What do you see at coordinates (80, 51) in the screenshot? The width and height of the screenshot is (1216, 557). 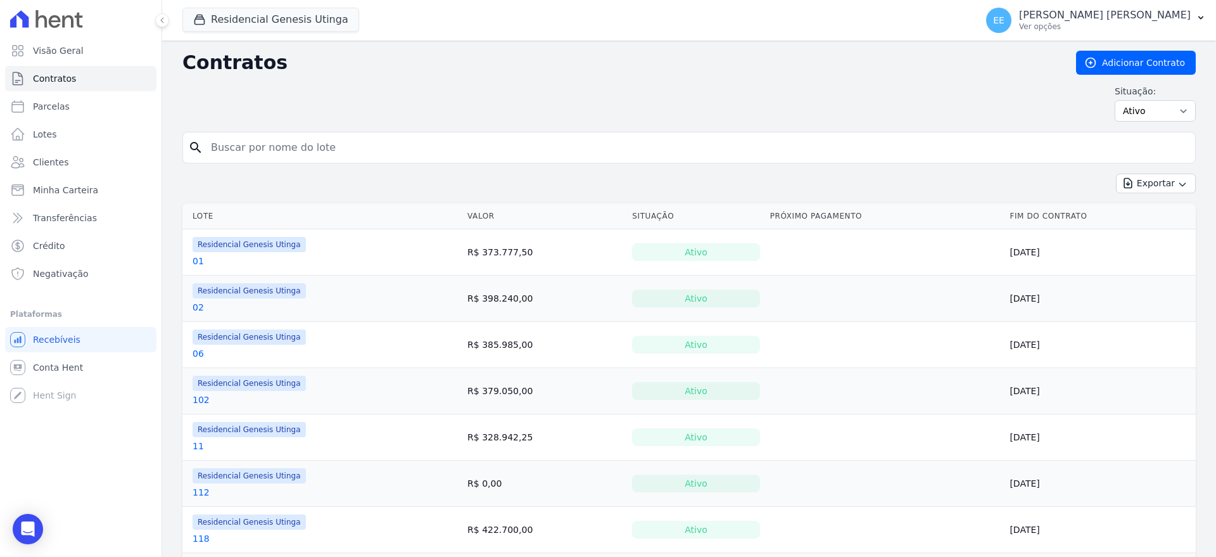 I see `a: Visão Geral` at bounding box center [80, 51].